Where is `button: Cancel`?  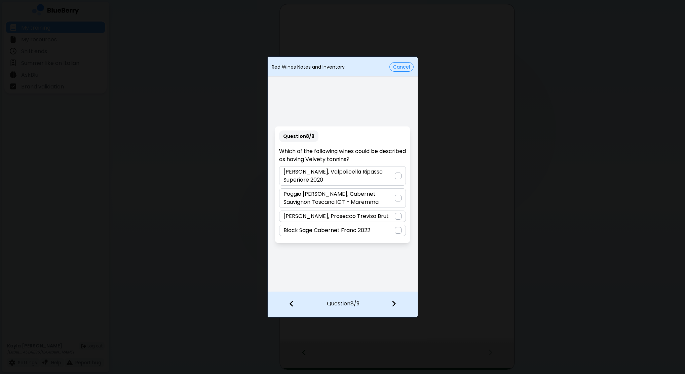 button: Cancel is located at coordinates (401, 67).